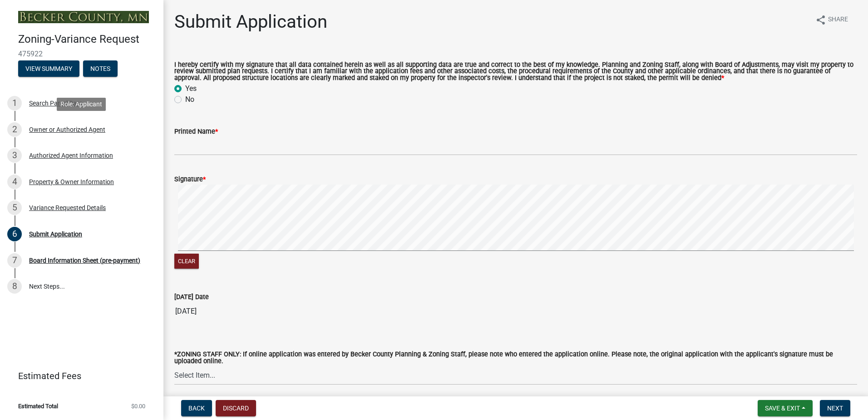 The height and width of the screenshot is (420, 868). I want to click on wm-modal-confirm: Notes, so click(100, 69).